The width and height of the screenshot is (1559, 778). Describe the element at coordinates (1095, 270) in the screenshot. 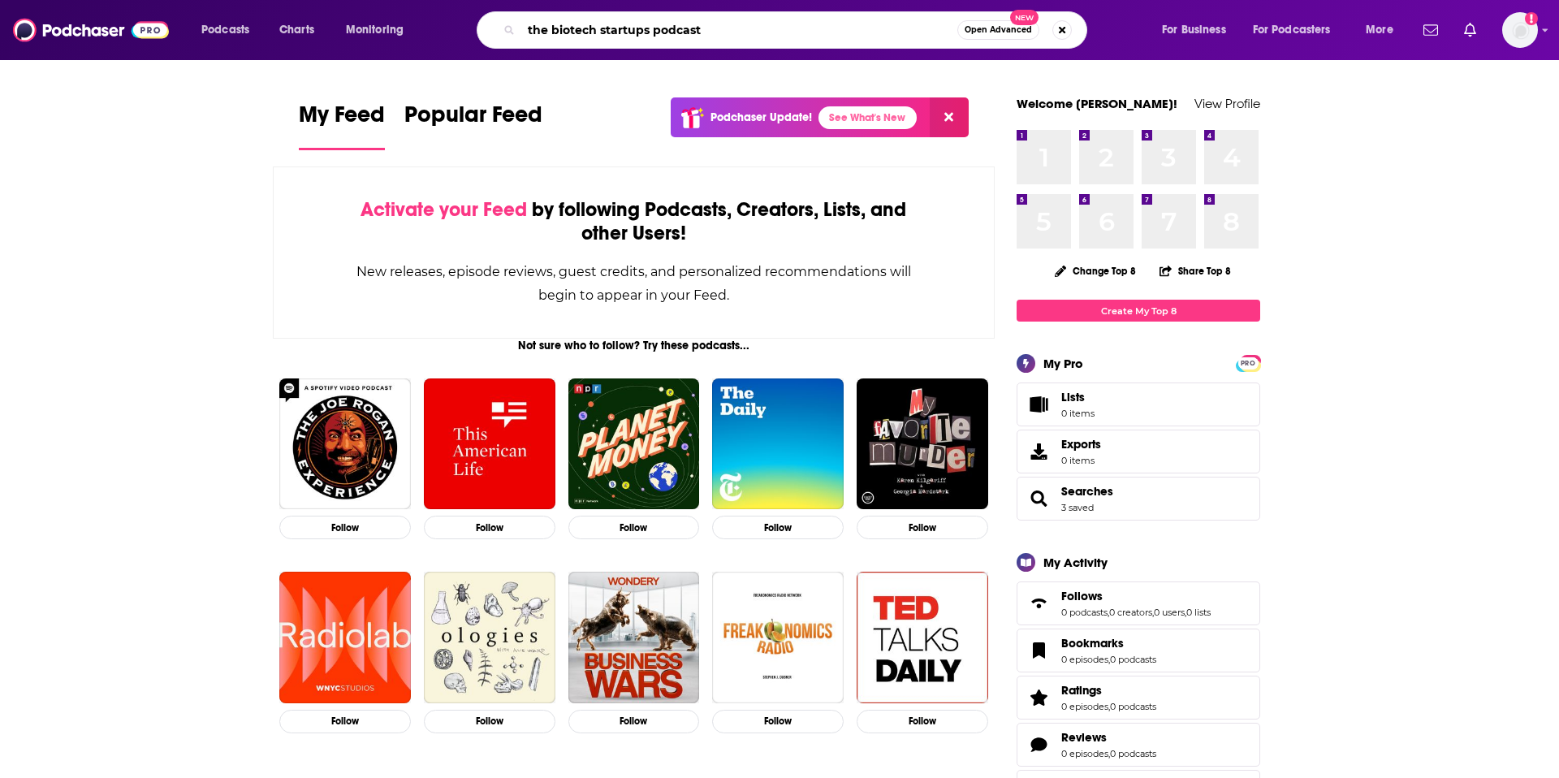

I see `button: Change Top 8` at that location.